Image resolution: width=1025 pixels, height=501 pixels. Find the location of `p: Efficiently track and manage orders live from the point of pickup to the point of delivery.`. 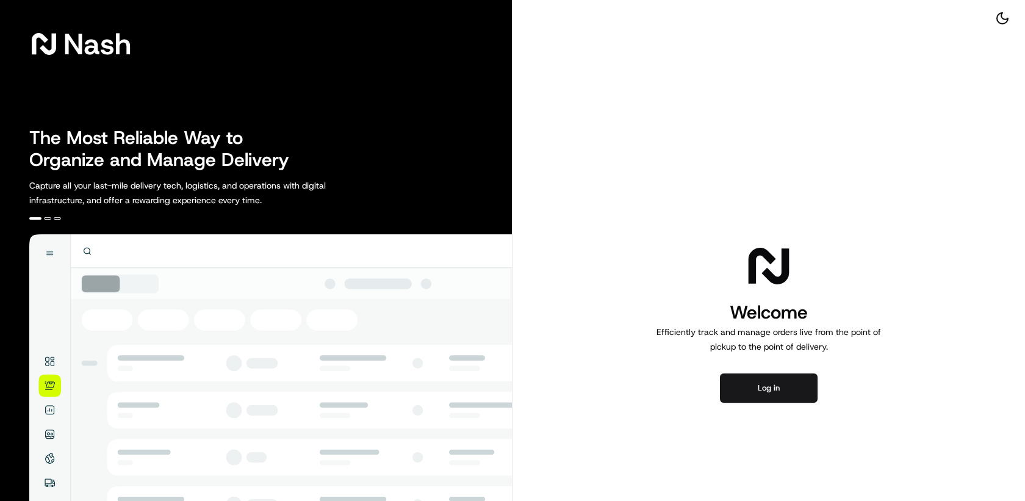

p: Efficiently track and manage orders live from the point of pickup to the point of delivery. is located at coordinates (768, 339).